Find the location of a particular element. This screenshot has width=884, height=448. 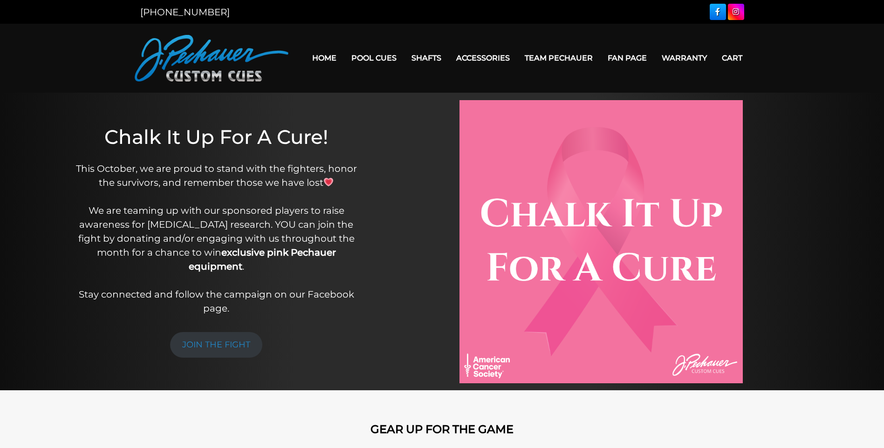

a: Shafts is located at coordinates (426, 58).